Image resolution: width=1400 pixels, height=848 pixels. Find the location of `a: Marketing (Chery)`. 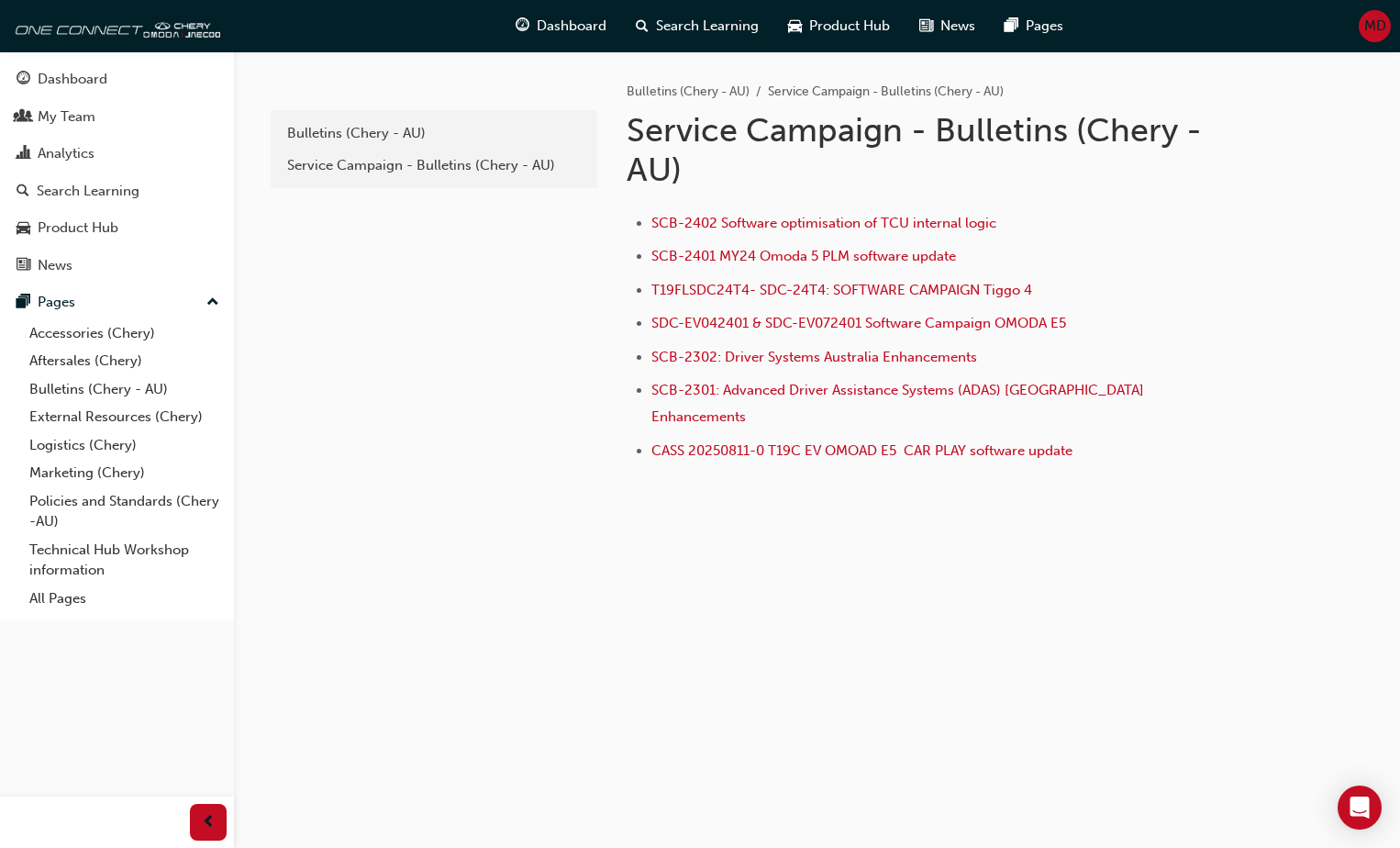

a: Marketing (Chery) is located at coordinates (124, 472).